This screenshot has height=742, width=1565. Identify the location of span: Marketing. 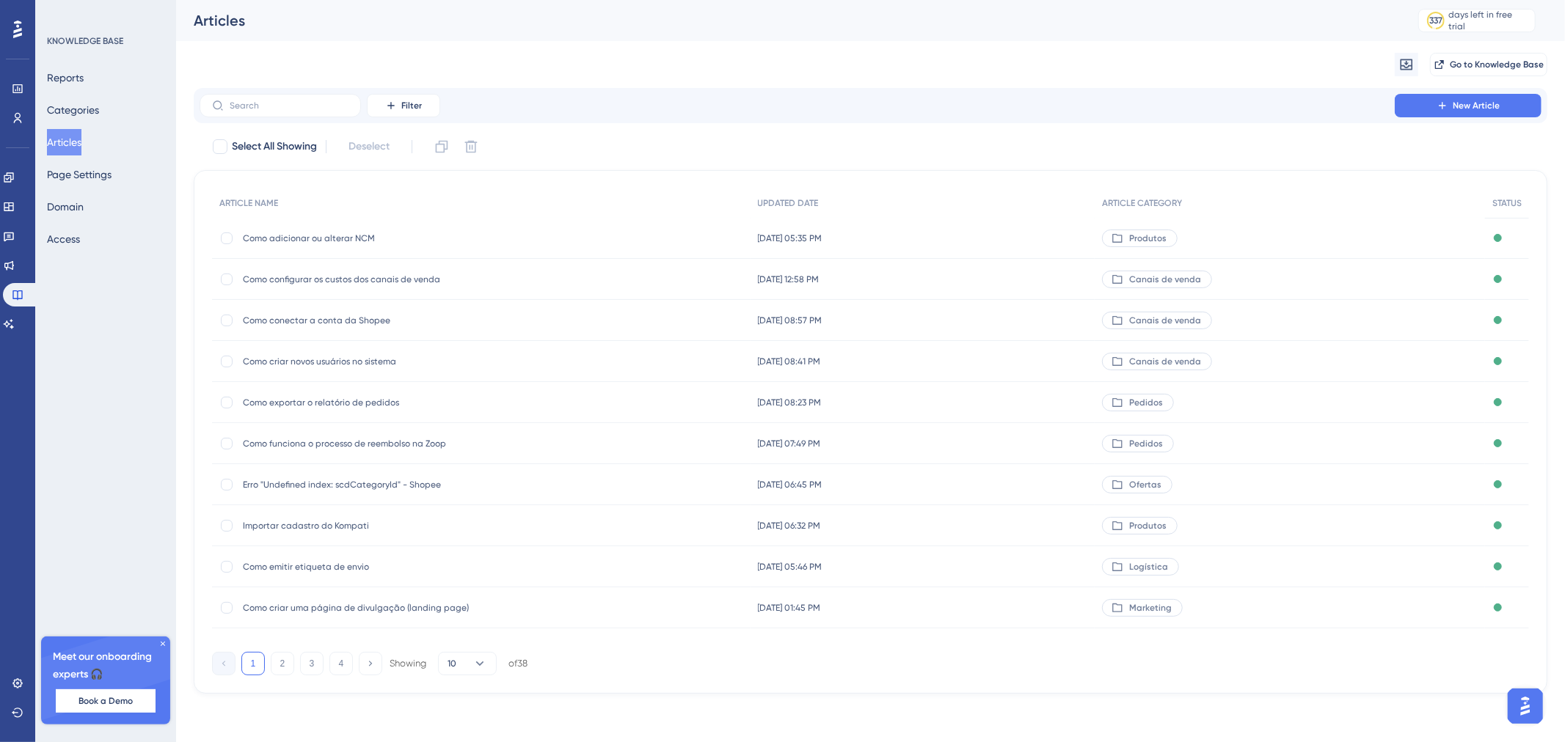
(1150, 608).